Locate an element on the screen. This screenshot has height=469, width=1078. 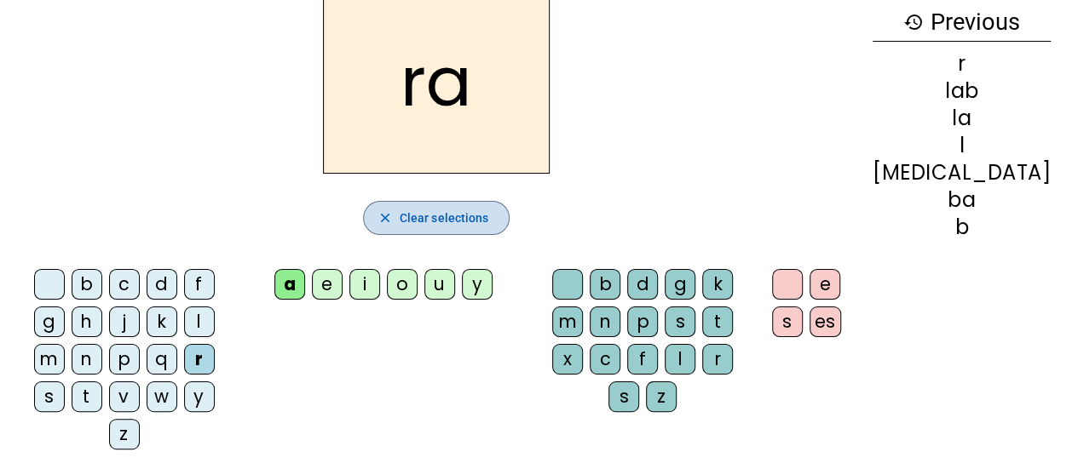
mat-icon: history is located at coordinates (913, 22).